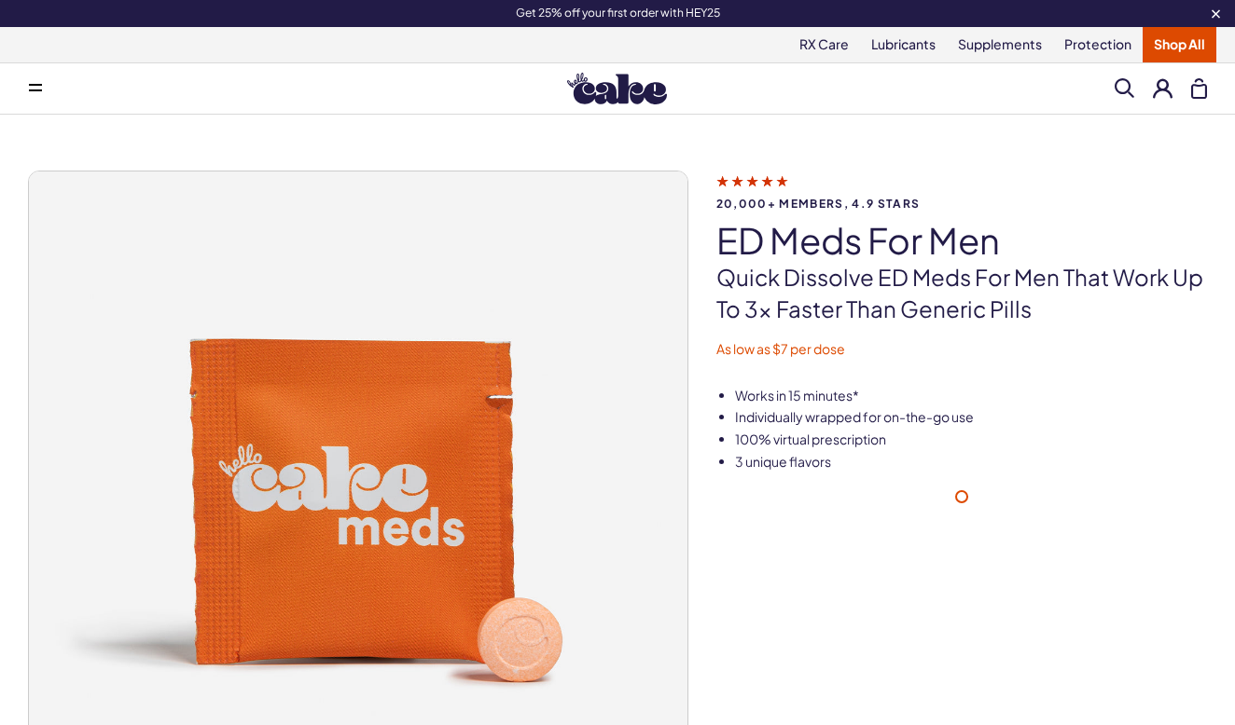 Image resolution: width=1235 pixels, height=725 pixels. Describe the element at coordinates (971, 396) in the screenshot. I see `li: Works in 15 minutes*` at that location.